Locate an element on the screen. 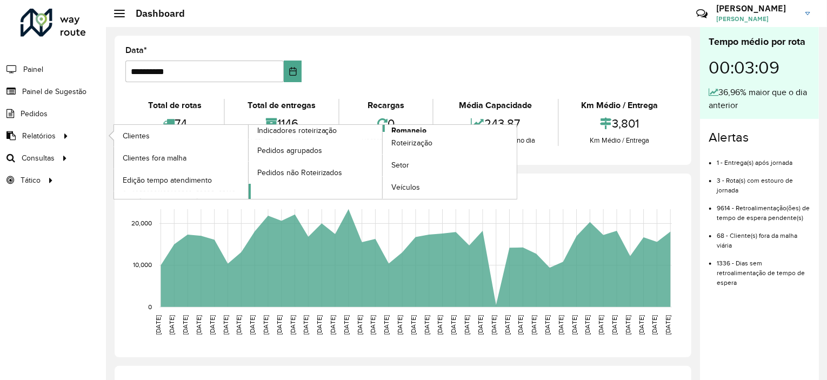 This screenshot has height=380, width=827. span: Painel de Sugestão is located at coordinates (54, 91).